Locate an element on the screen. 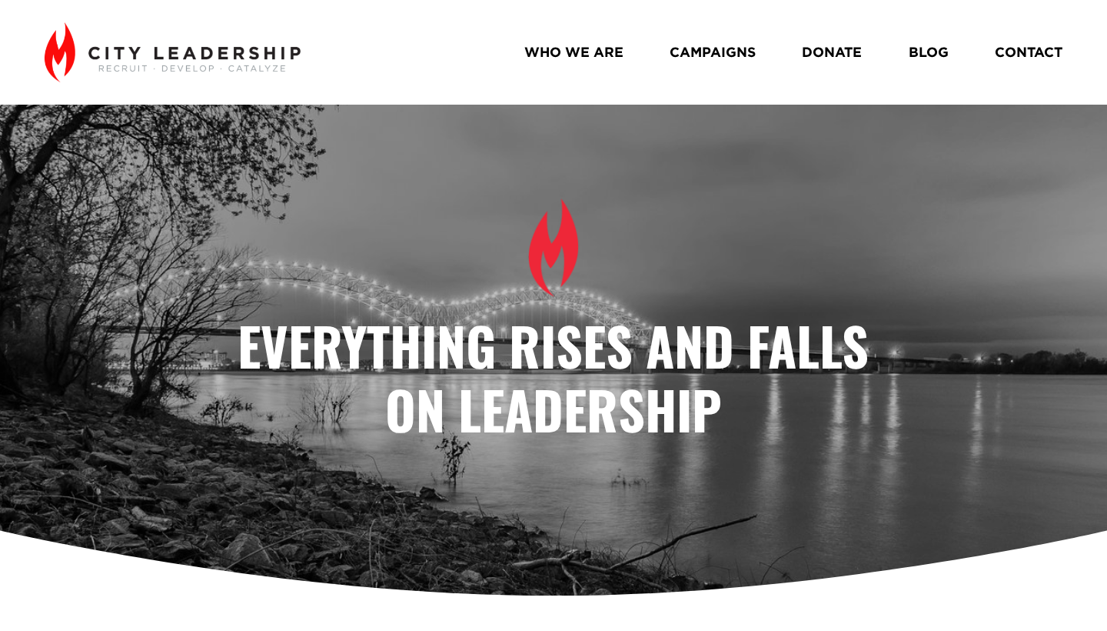  a: DONATE is located at coordinates (832, 52).